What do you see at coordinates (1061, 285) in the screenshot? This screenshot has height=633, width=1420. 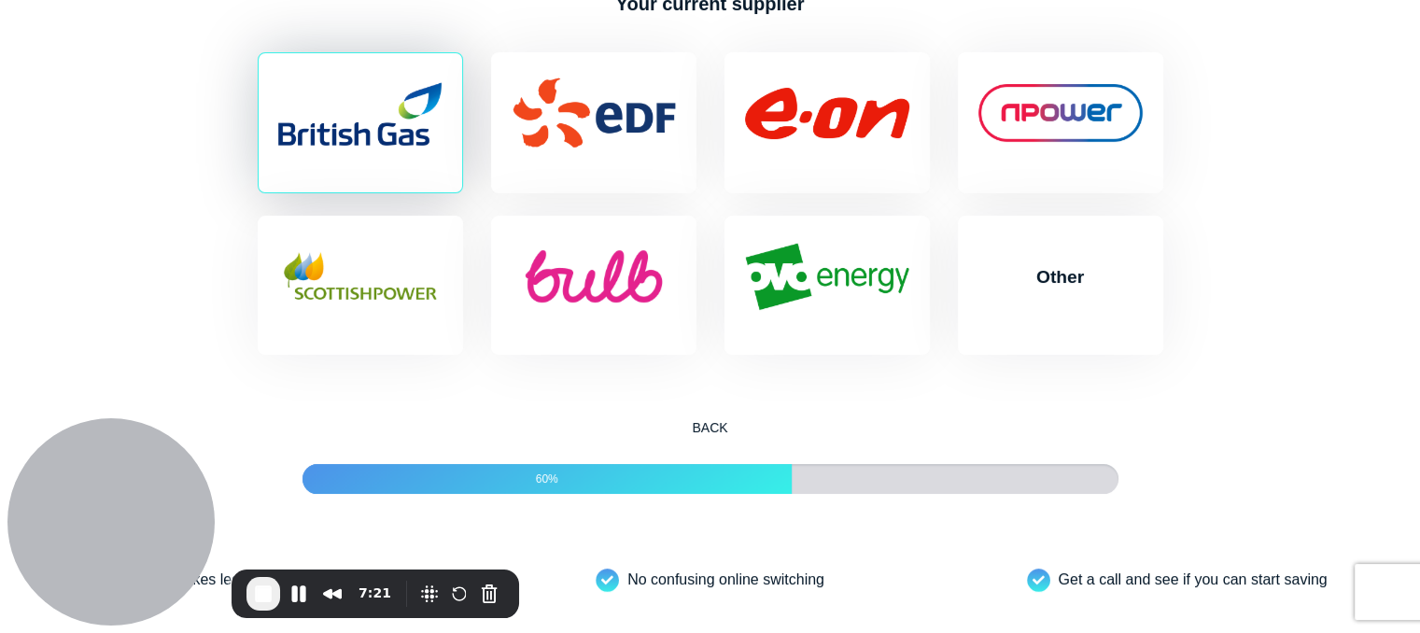 I see `label: Other` at bounding box center [1061, 285].